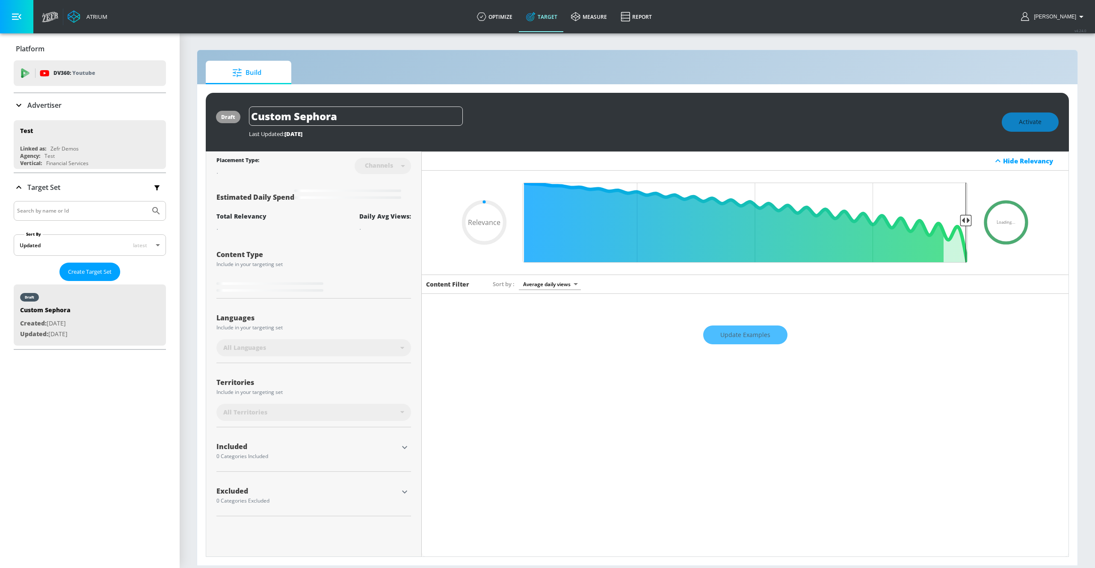  I want to click on p: DV360:, so click(74, 73).